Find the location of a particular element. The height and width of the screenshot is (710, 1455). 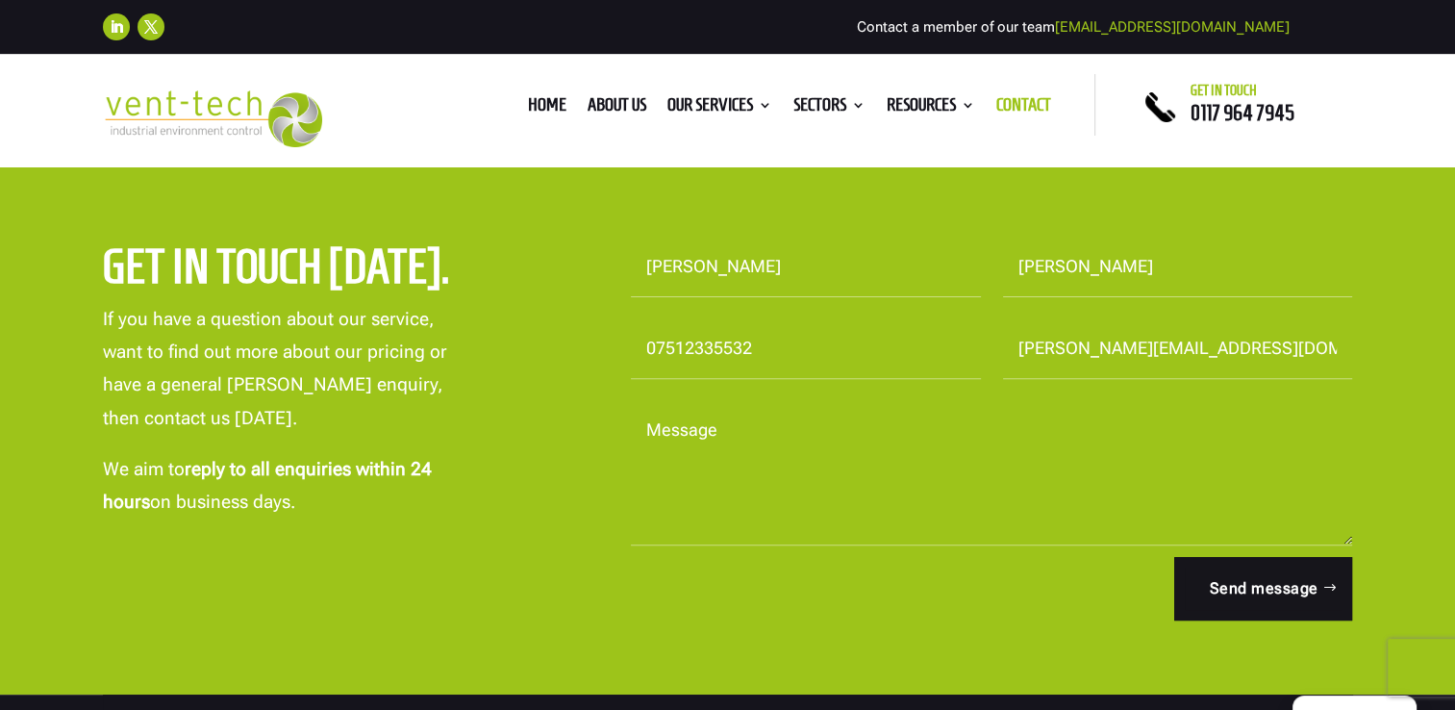

span: If you have a question about our service, want to find out more about our pricing or have a gener... is located at coordinates (275, 368).